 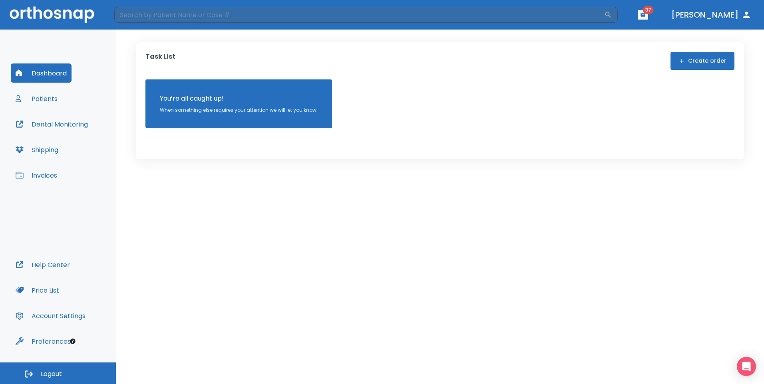 I want to click on button: Account Settings, so click(x=50, y=316).